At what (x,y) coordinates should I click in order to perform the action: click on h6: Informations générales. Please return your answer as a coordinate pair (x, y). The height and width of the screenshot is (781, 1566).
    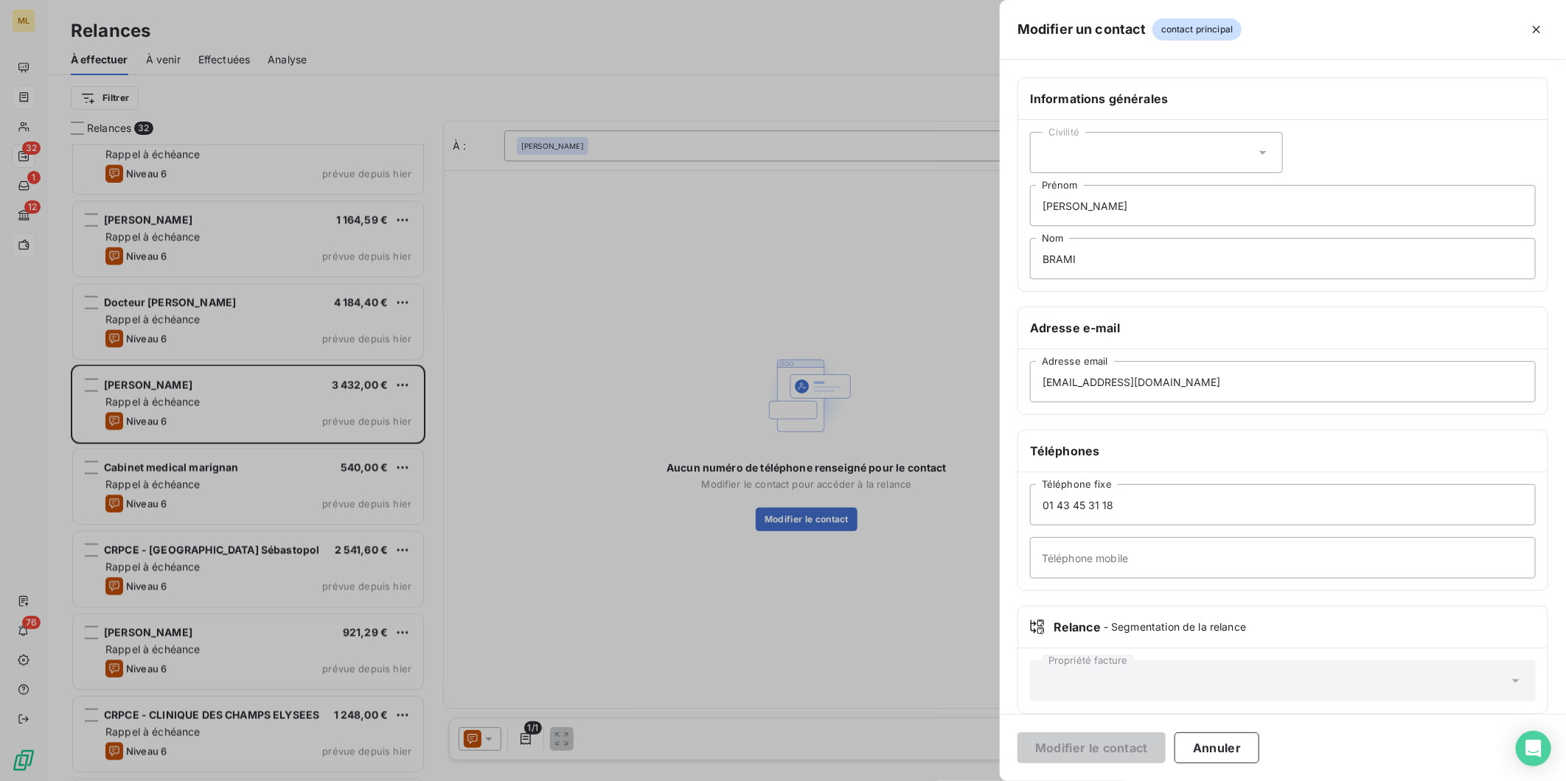
    Looking at the image, I should click on (1283, 99).